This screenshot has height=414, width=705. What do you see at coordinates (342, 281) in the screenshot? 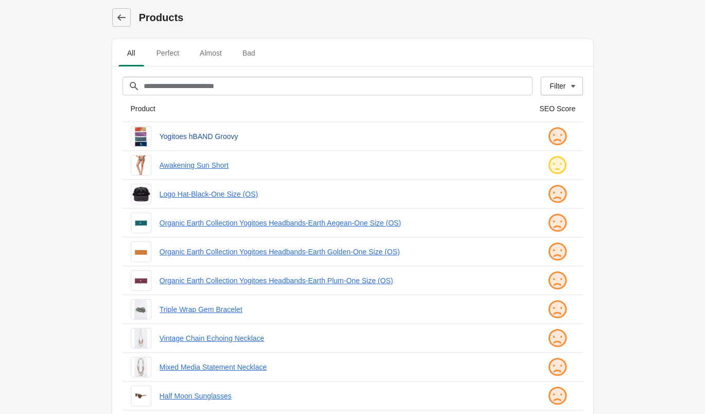
I see `a: Organic Earth Collection Yogitoes Headbands-Earth Plum-One Size (OS)` at bounding box center [342, 281].